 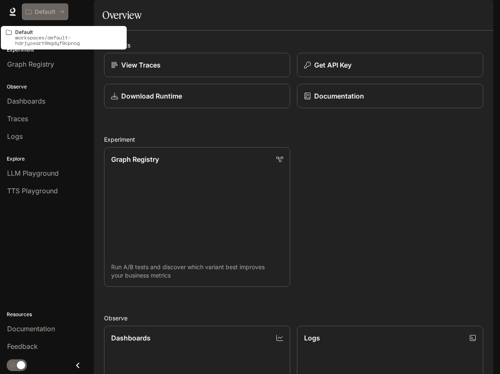 What do you see at coordinates (197, 96) in the screenshot?
I see `a: Download Runtime` at bounding box center [197, 96].